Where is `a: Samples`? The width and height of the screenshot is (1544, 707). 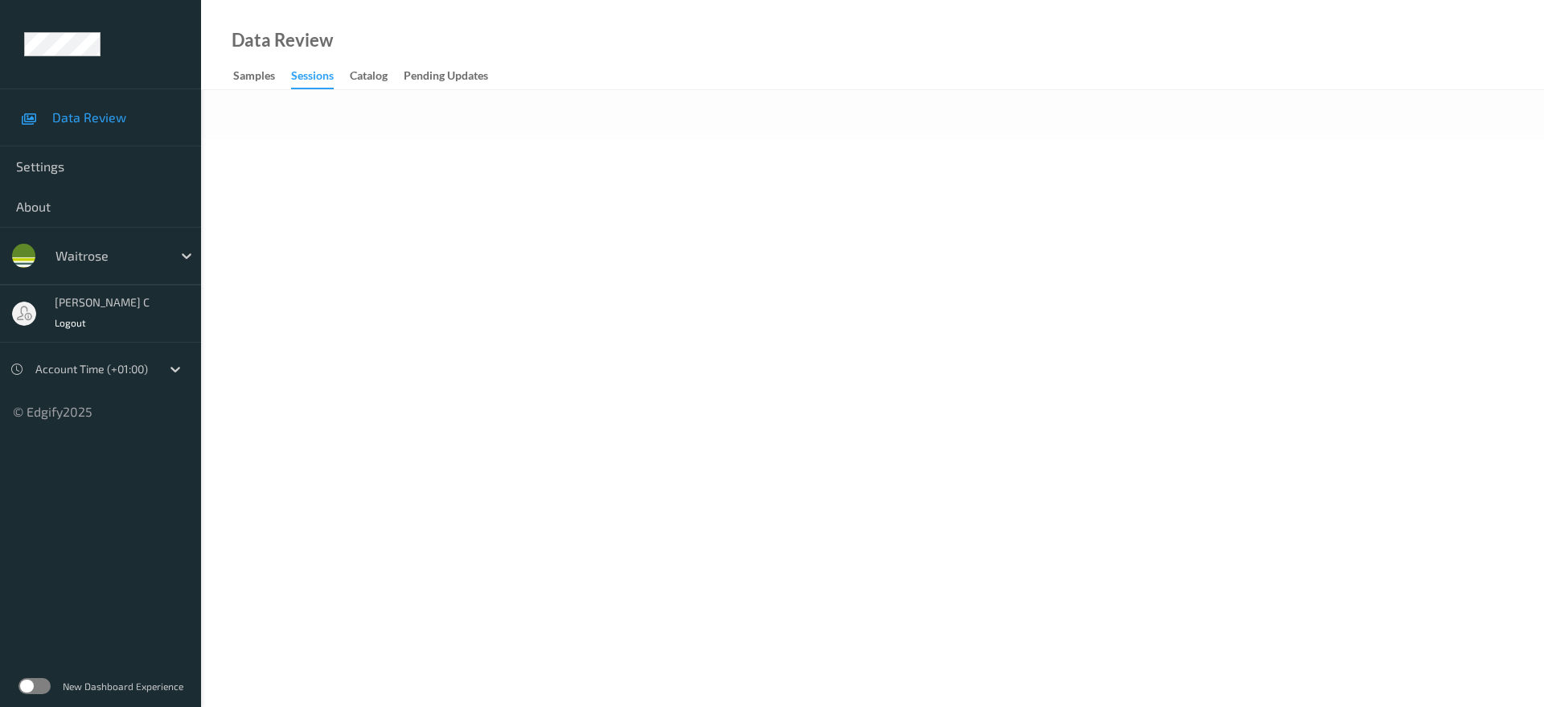 a: Samples is located at coordinates (262, 76).